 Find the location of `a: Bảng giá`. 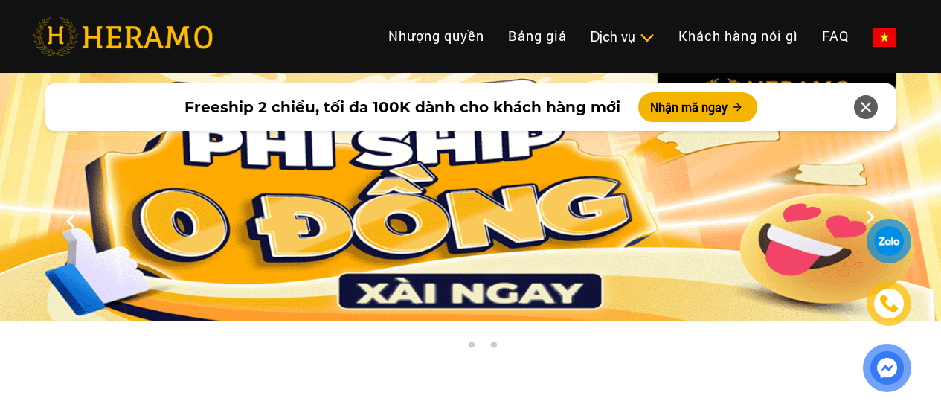

a: Bảng giá is located at coordinates (537, 36).